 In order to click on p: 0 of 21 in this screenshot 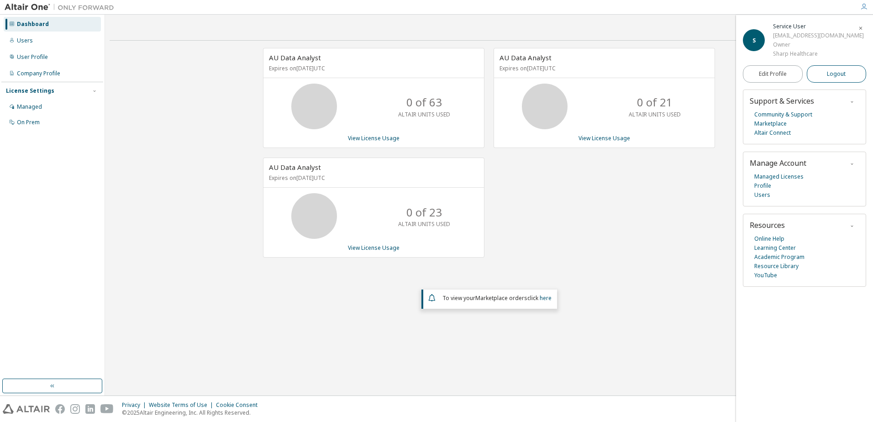, I will do `click(655, 102)`.